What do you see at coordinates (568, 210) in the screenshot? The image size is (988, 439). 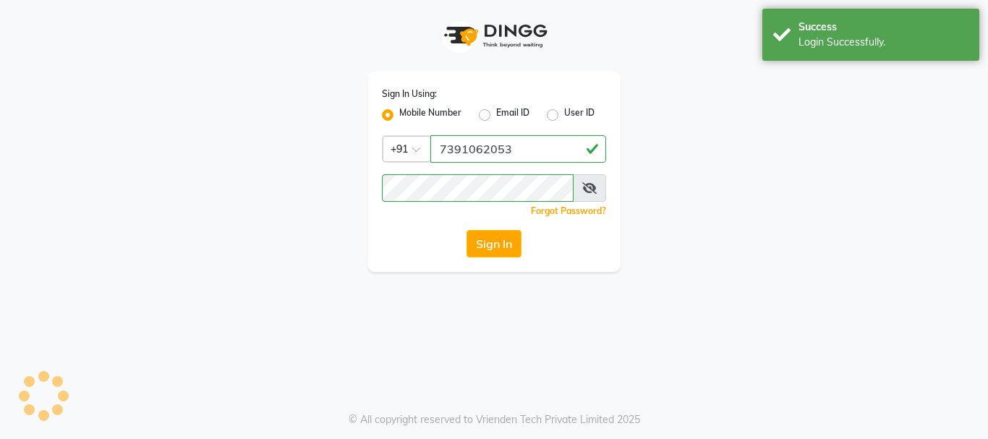 I see `a: Forgot Password?` at bounding box center [568, 210].